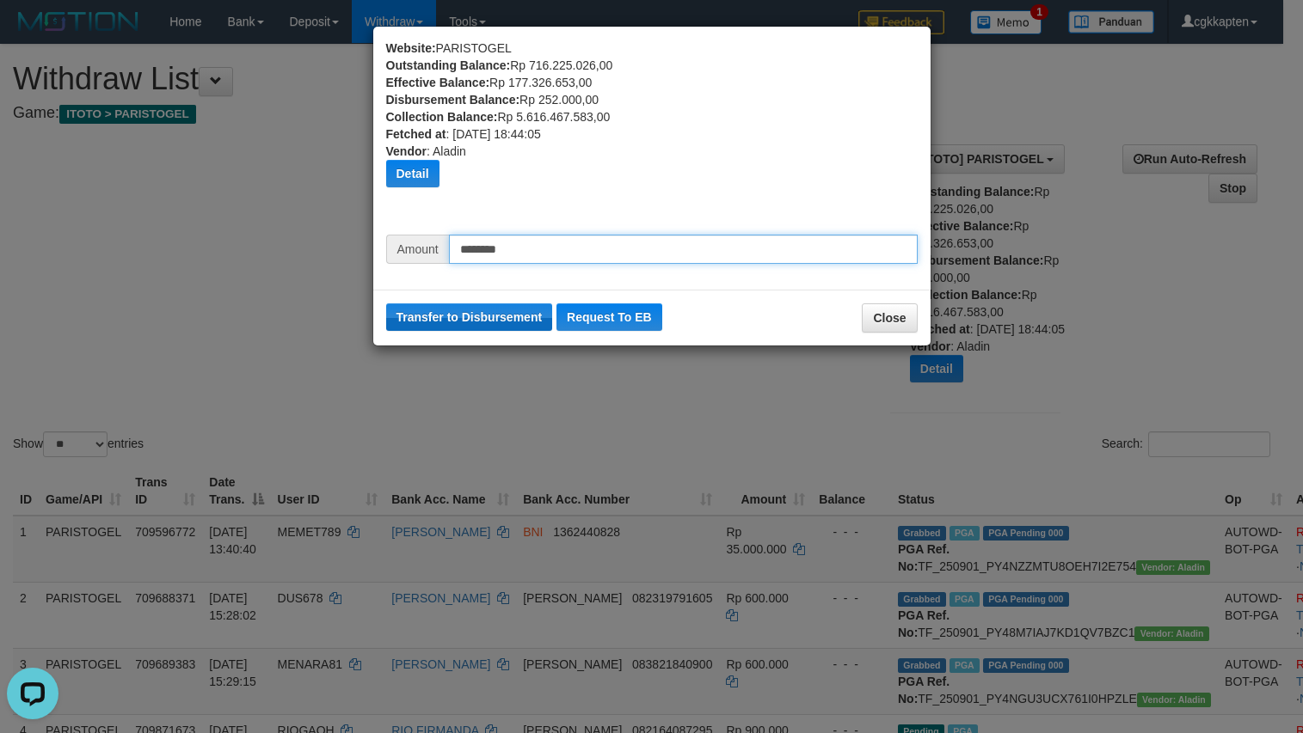 This screenshot has height=733, width=1303. I want to click on b: Website:, so click(411, 48).